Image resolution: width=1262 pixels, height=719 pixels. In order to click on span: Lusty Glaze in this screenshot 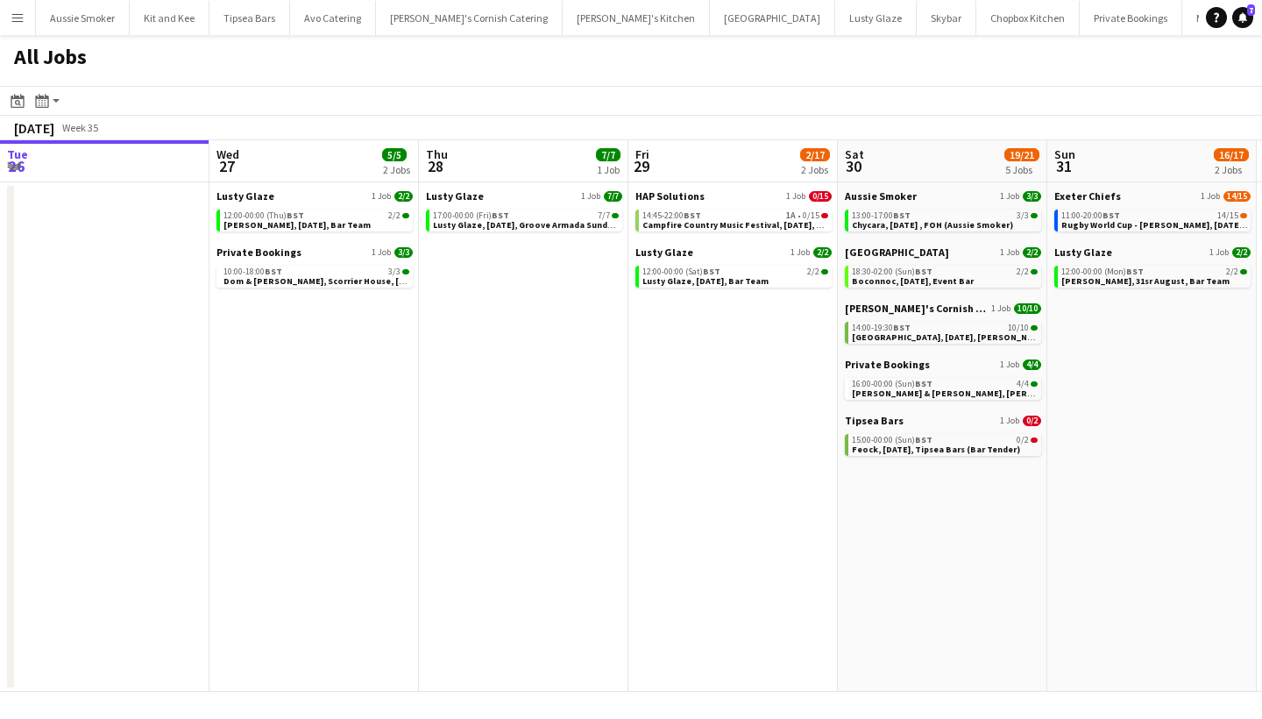, I will do `click(1083, 252)`.